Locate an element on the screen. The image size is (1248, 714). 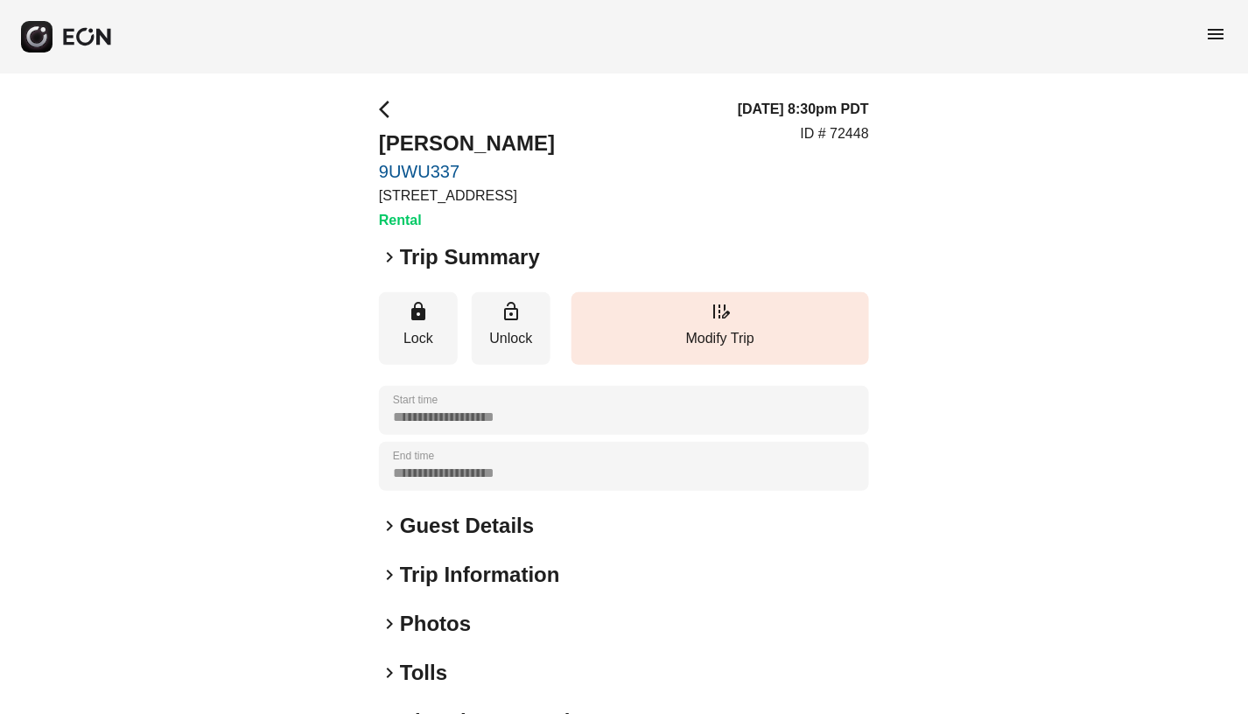
h2: Trip Summary is located at coordinates (470, 257).